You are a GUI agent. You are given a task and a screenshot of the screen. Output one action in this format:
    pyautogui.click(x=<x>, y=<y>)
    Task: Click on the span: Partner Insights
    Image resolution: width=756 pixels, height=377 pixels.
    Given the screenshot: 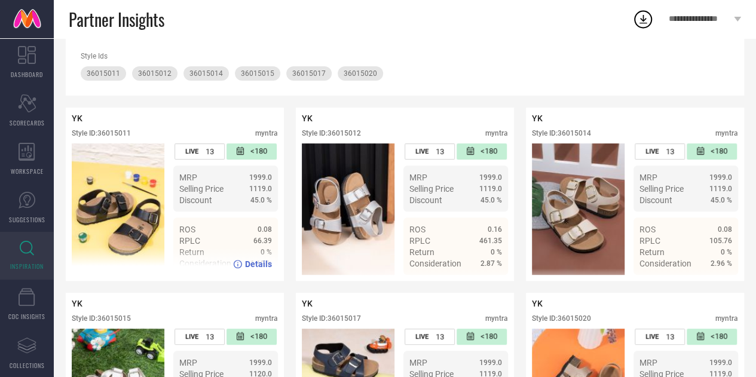 What is the action you would take?
    pyautogui.click(x=116, y=19)
    